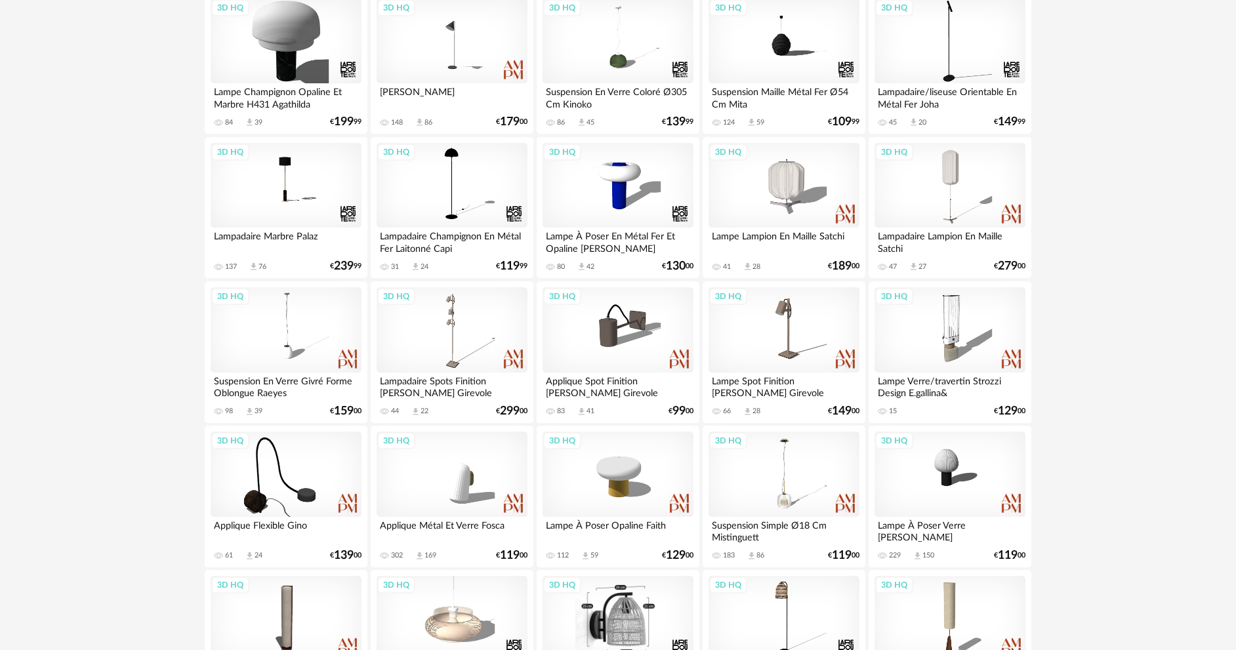 This screenshot has height=650, width=1236. What do you see at coordinates (893, 411) in the screenshot?
I see `div: 15` at bounding box center [893, 411].